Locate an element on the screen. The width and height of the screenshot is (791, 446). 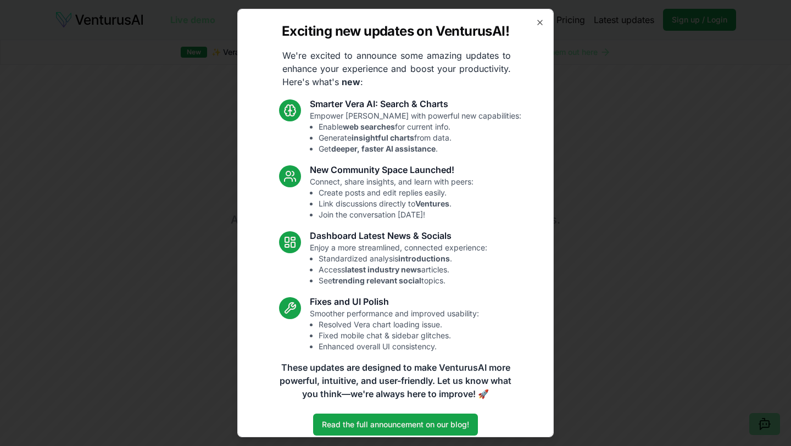
li: Enhanced overall UI consistency. is located at coordinates (399, 346).